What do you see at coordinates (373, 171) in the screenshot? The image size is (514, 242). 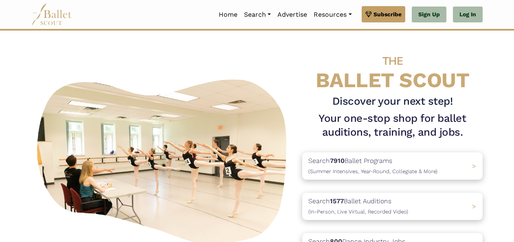 I see `span: (Summer Intensives, Year-Round, Collegiate & More)` at bounding box center [373, 171].